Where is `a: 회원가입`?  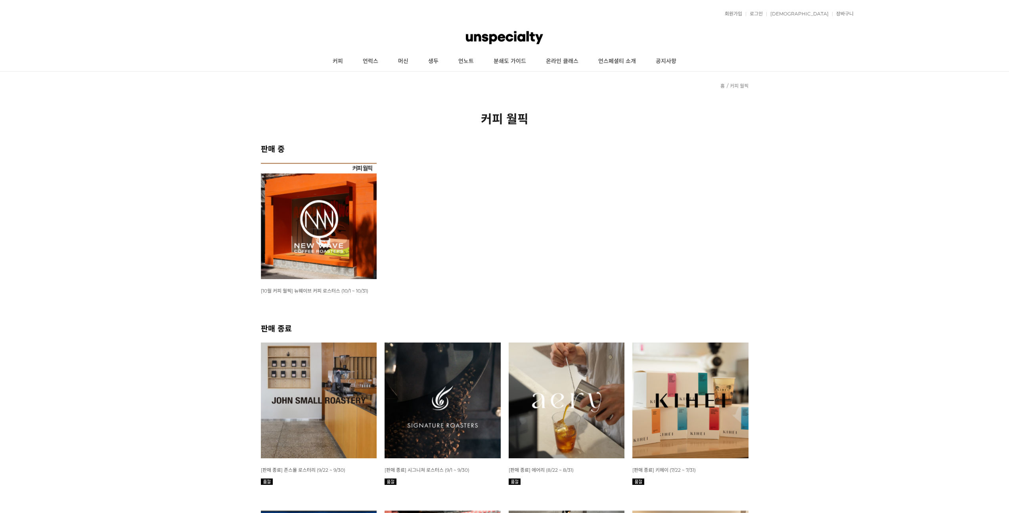 a: 회원가입 is located at coordinates (731, 14).